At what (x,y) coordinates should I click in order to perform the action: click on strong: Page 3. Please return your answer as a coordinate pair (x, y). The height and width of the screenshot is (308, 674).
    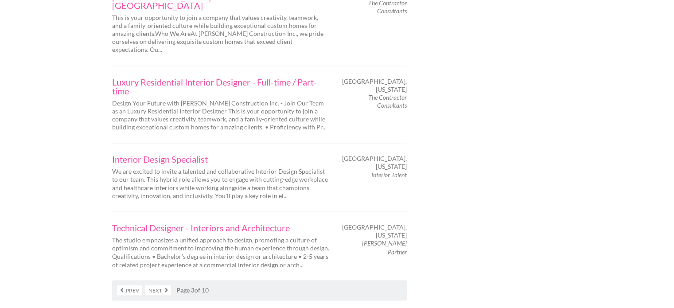
    Looking at the image, I should click on (185, 289).